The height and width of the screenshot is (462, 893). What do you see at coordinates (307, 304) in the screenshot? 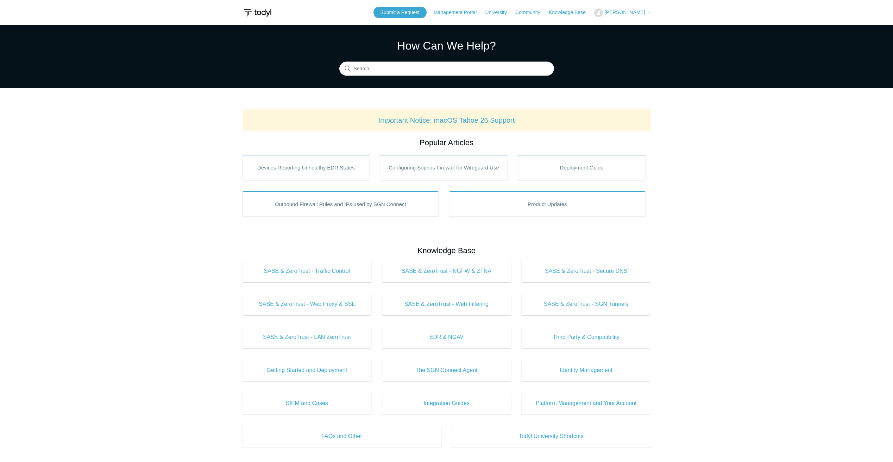
I see `span: SASE & ZeroTrust - Web Proxy & SSL` at bounding box center [307, 304].